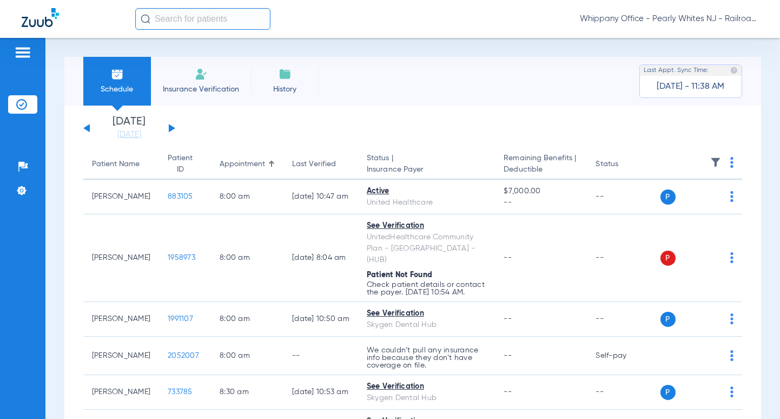 The image size is (780, 419). I want to click on img: Schedule, so click(117, 74).